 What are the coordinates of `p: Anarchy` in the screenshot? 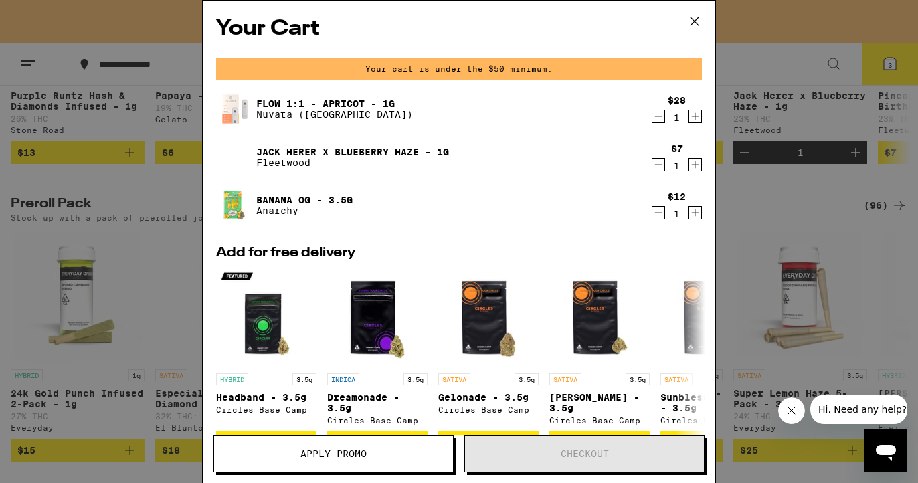 It's located at (304, 211).